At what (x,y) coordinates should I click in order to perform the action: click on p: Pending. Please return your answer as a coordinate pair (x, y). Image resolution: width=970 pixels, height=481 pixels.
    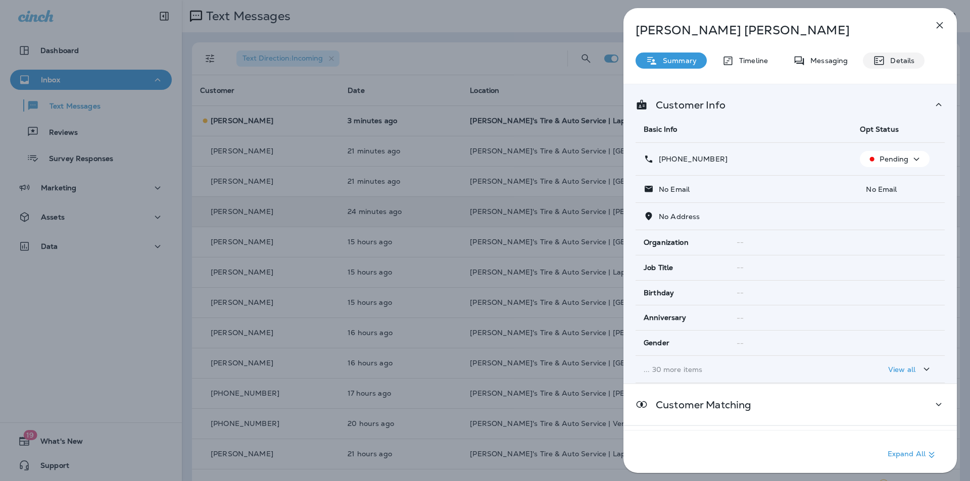
    Looking at the image, I should click on (893, 159).